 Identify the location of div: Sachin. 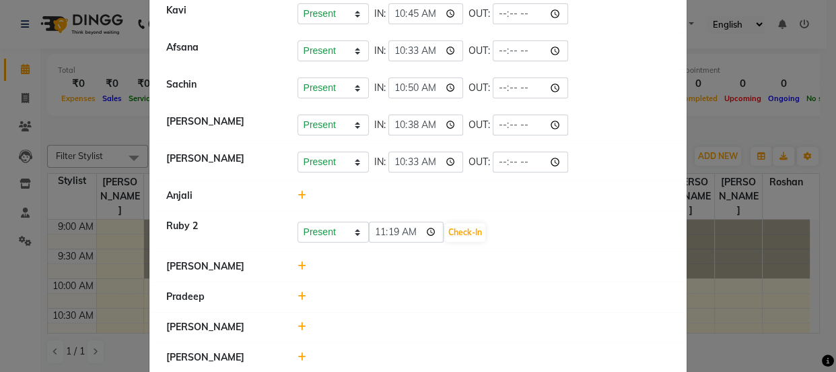
(221, 88).